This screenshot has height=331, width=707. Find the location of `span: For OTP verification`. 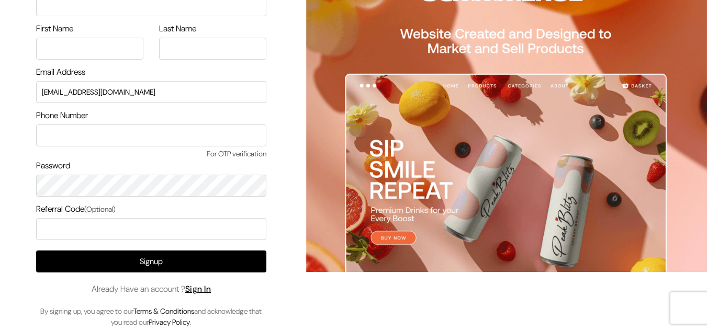

span: For OTP verification is located at coordinates (151, 154).